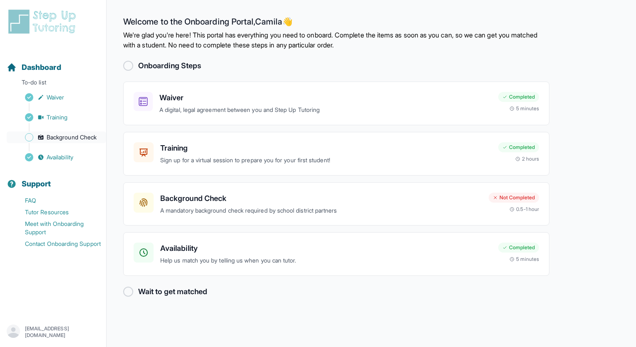 This screenshot has height=347, width=636. What do you see at coordinates (326, 249) in the screenshot?
I see `h3: Availability` at bounding box center [326, 249].